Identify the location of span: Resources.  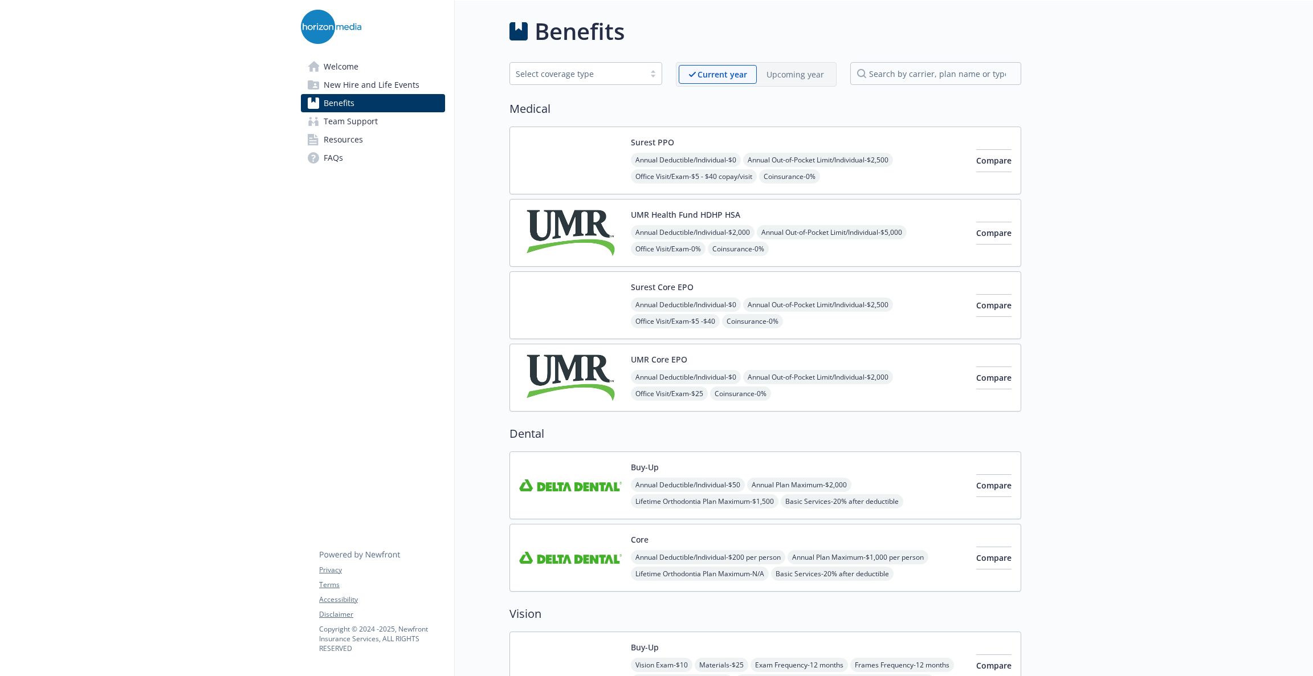
(343, 140).